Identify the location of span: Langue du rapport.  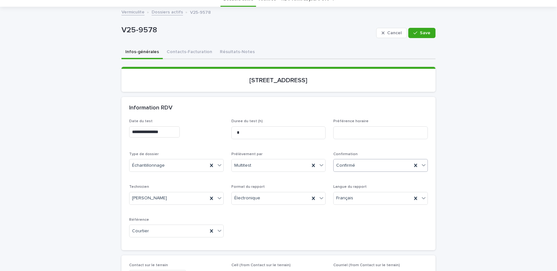
(350, 187).